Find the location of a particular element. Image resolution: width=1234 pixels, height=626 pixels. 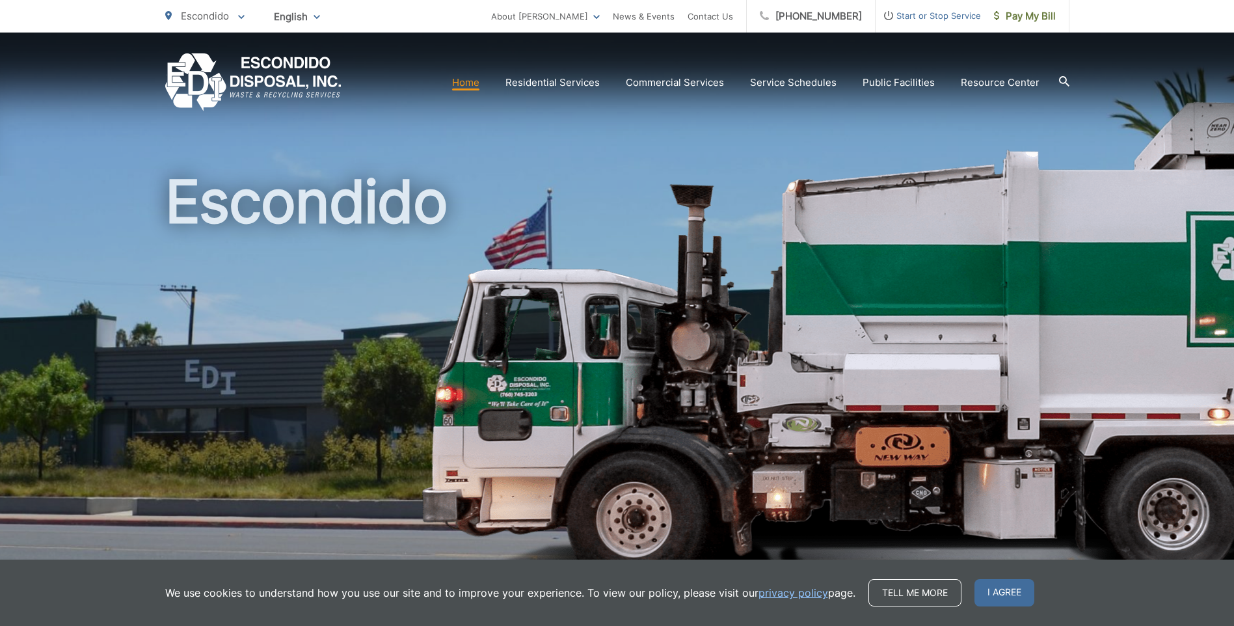

a: Commercial Services is located at coordinates (674, 83).